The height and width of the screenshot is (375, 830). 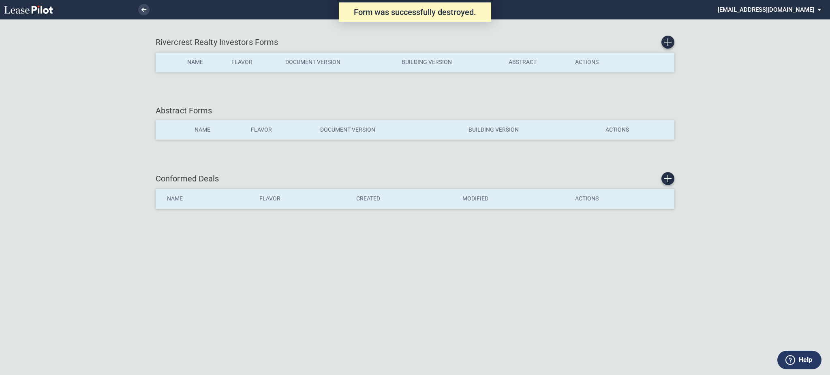 What do you see at coordinates (513, 199) in the screenshot?
I see `th: Modified` at bounding box center [513, 199].